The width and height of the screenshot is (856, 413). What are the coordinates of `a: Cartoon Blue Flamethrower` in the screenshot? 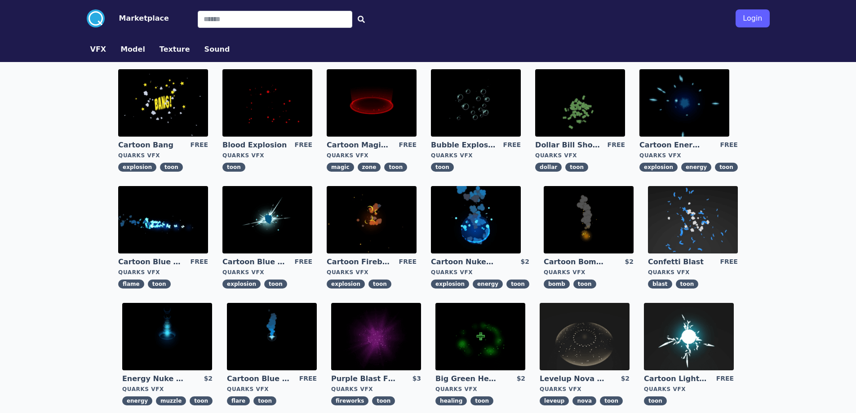 It's located at (150, 262).